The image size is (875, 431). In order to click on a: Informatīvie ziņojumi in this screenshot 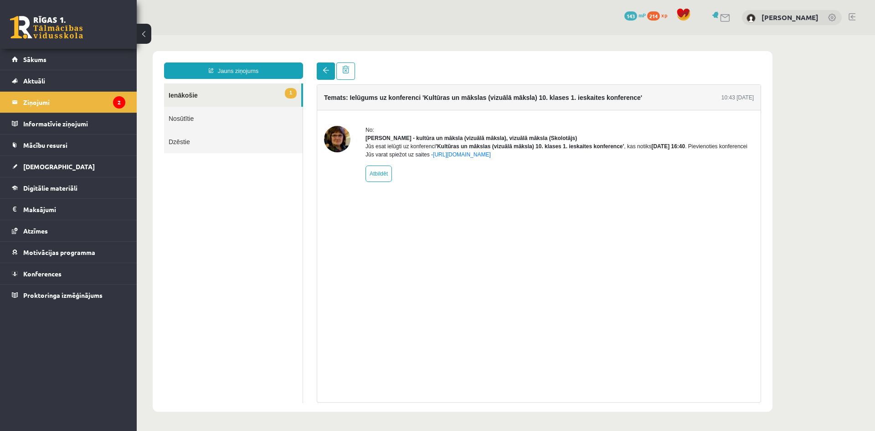, I will do `click(68, 123)`.